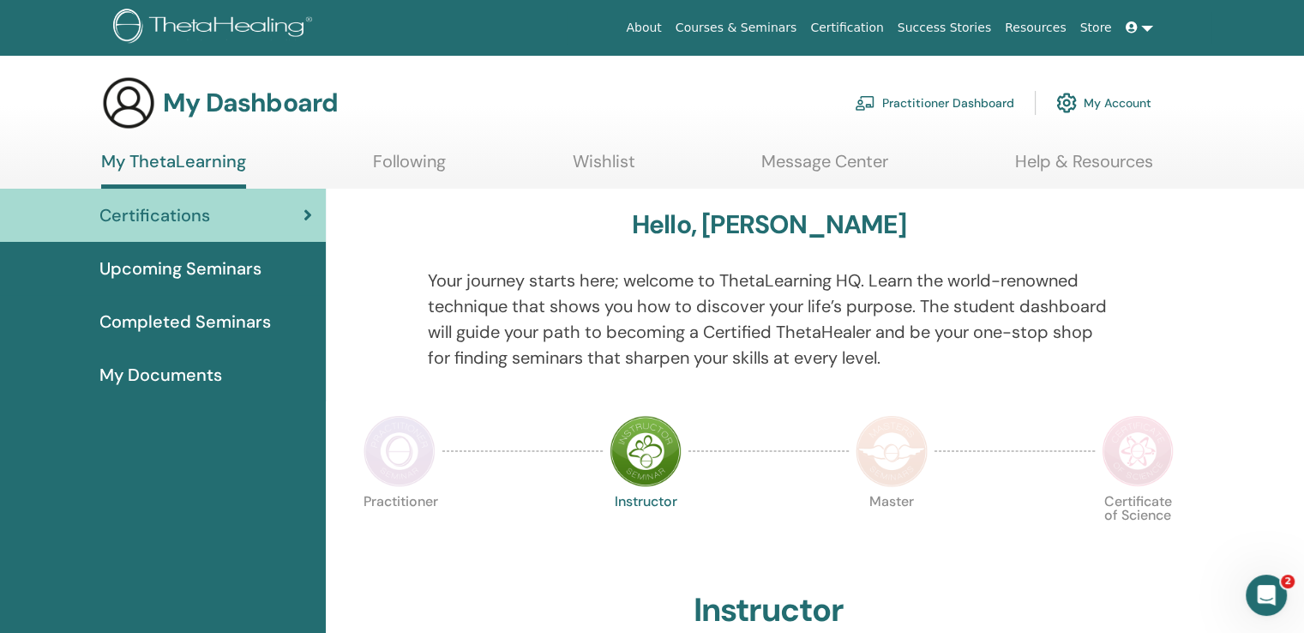 This screenshot has height=633, width=1304. Describe the element at coordinates (769, 319) in the screenshot. I see `p: Your journey starts here; welcome to ThetaLearning HQ. Learn the world-renowned technique that sh...` at that location.